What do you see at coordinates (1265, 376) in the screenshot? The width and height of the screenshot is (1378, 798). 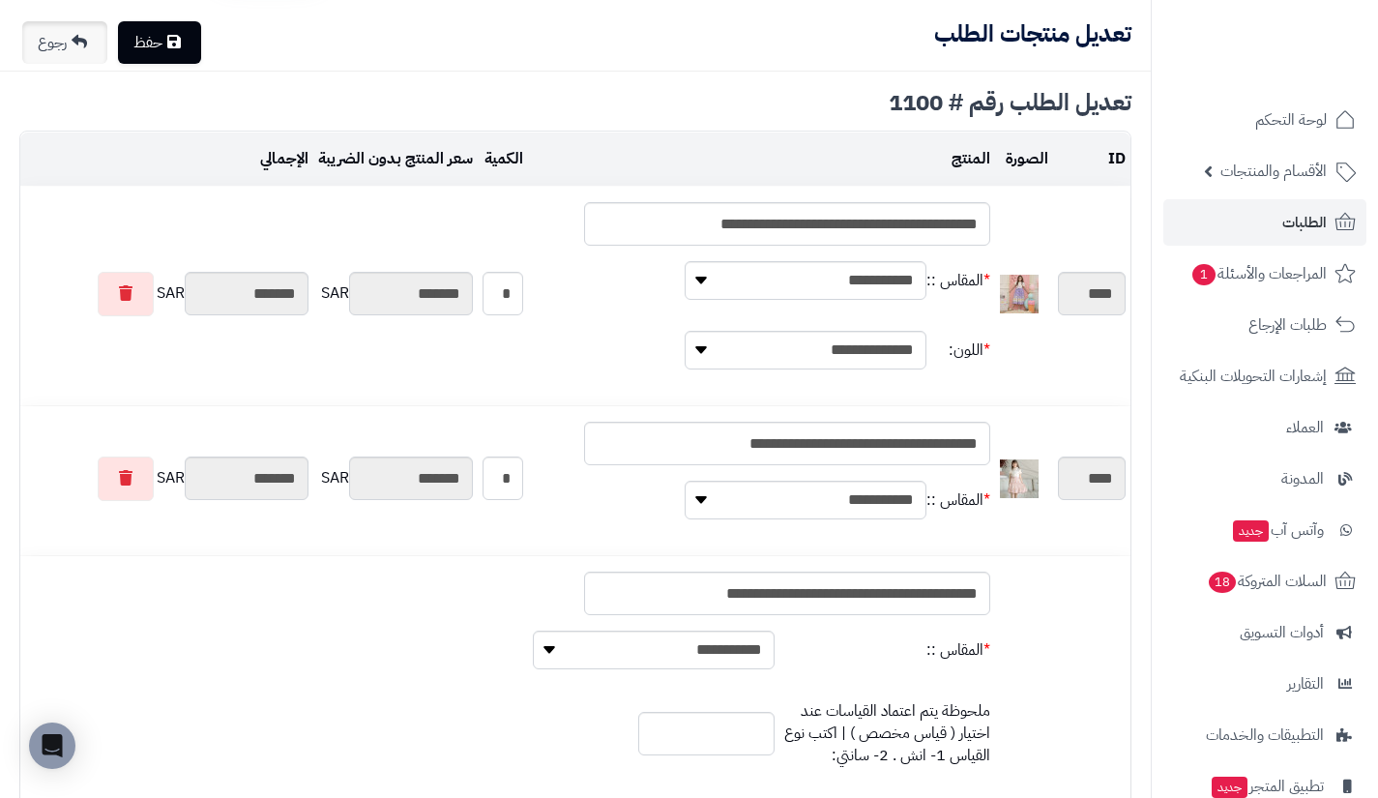 I see `a: إشعارات التحويلات البنكية` at bounding box center [1265, 376].